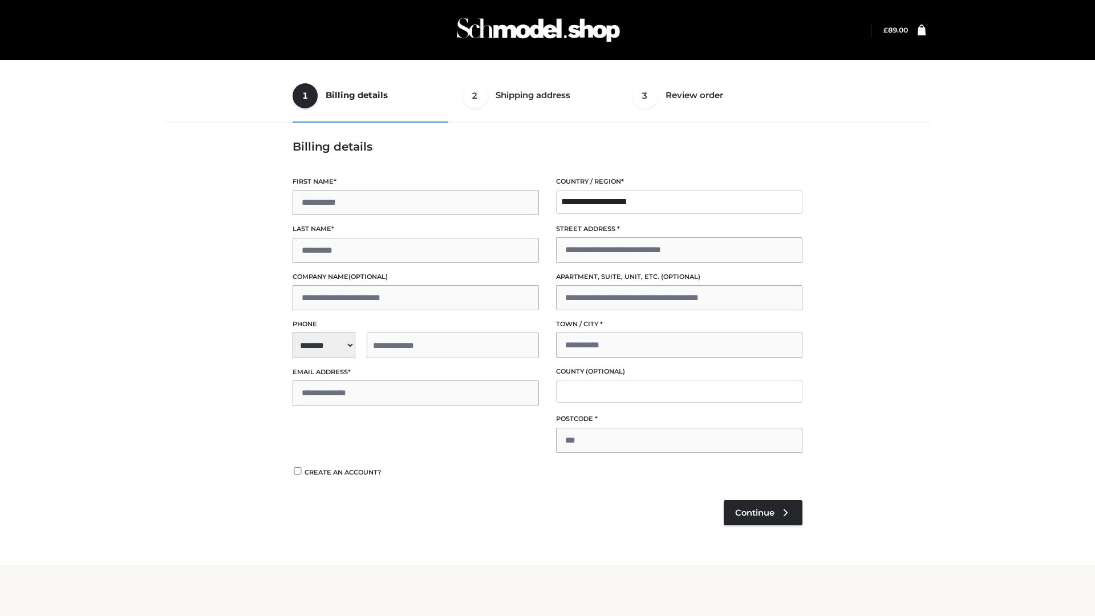  Describe the element at coordinates (538, 30) in the screenshot. I see `a: Schmodel Admin 964` at that location.